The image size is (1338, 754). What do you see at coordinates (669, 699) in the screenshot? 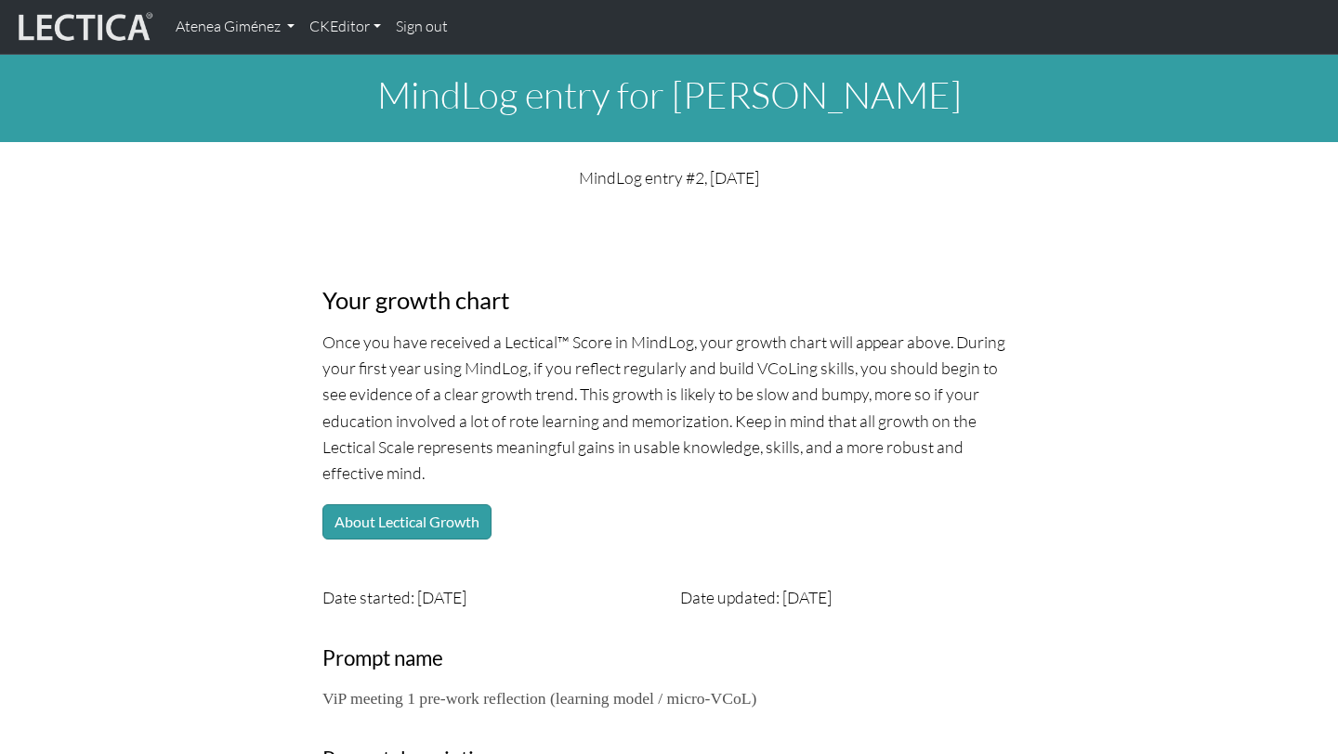
I see `p: ViP meeting 1 pre-work reflection (learning model / micro-VCoL)` at bounding box center [669, 699].